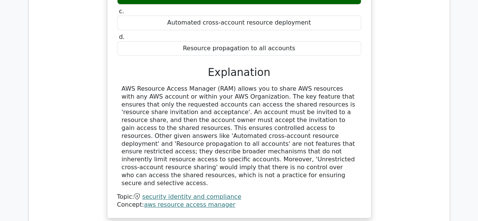  I want to click on a: security identity and compliance, so click(191, 196).